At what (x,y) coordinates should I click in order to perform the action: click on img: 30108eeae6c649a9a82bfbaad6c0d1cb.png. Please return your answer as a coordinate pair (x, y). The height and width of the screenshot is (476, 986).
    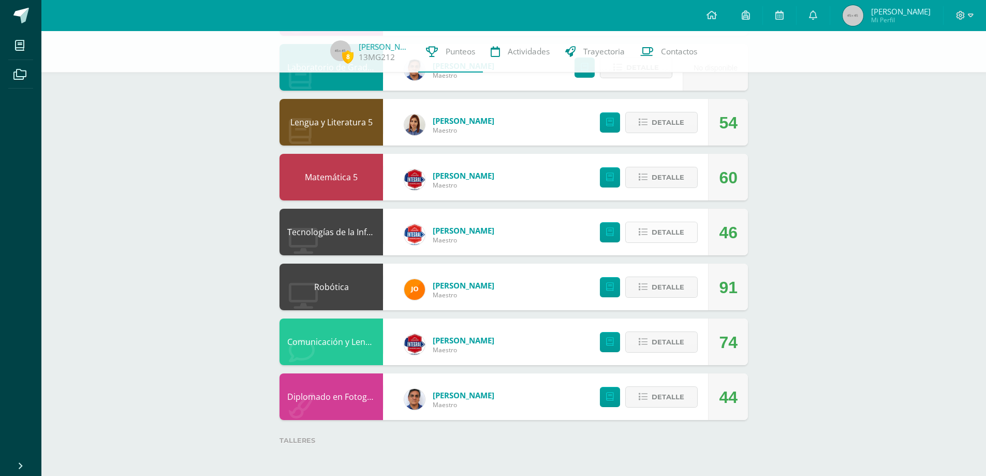
    Looking at the image, I should click on (415, 289).